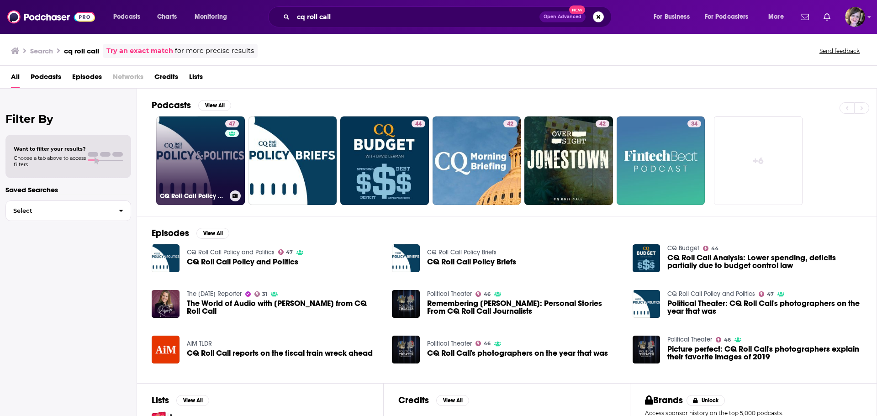 Image resolution: width=877 pixels, height=416 pixels. I want to click on button: Send feedback, so click(839, 51).